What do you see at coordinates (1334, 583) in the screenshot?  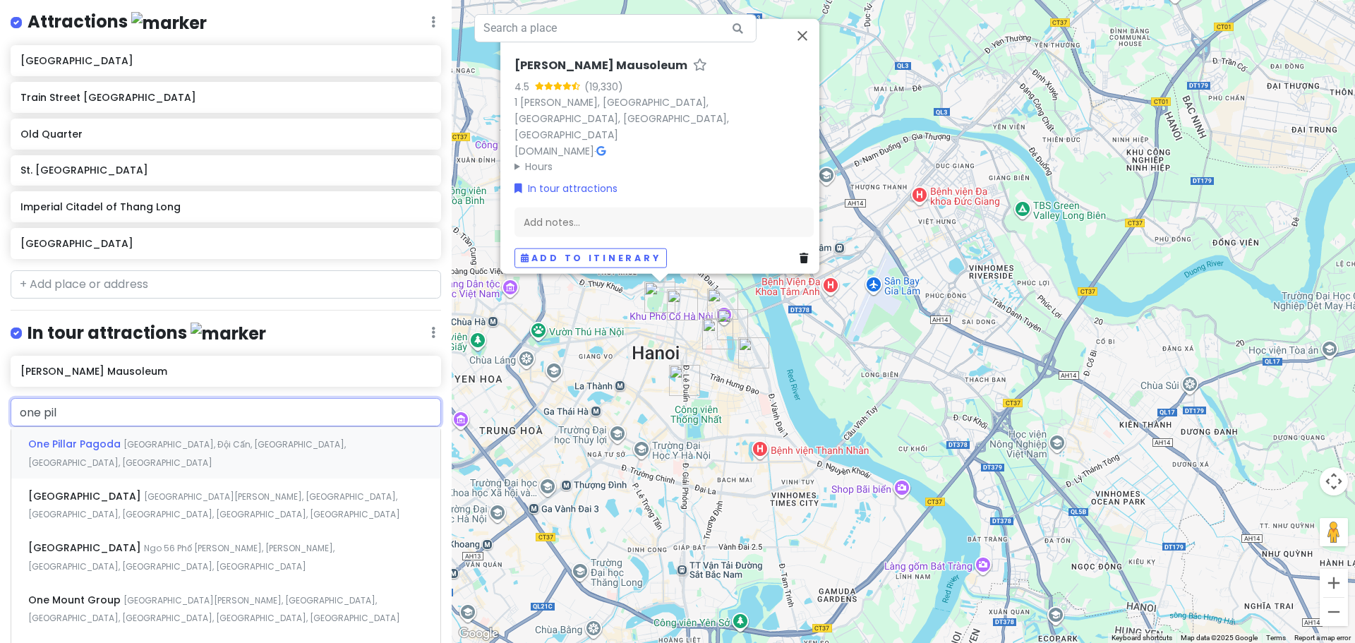 I see `button: Zoom in` at bounding box center [1334, 583].